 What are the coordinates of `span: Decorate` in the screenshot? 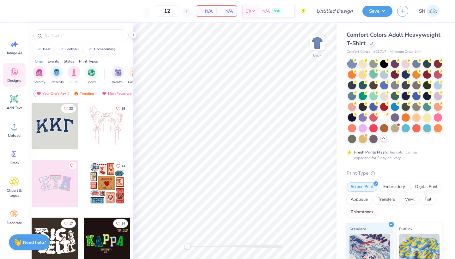 It's located at (14, 223).